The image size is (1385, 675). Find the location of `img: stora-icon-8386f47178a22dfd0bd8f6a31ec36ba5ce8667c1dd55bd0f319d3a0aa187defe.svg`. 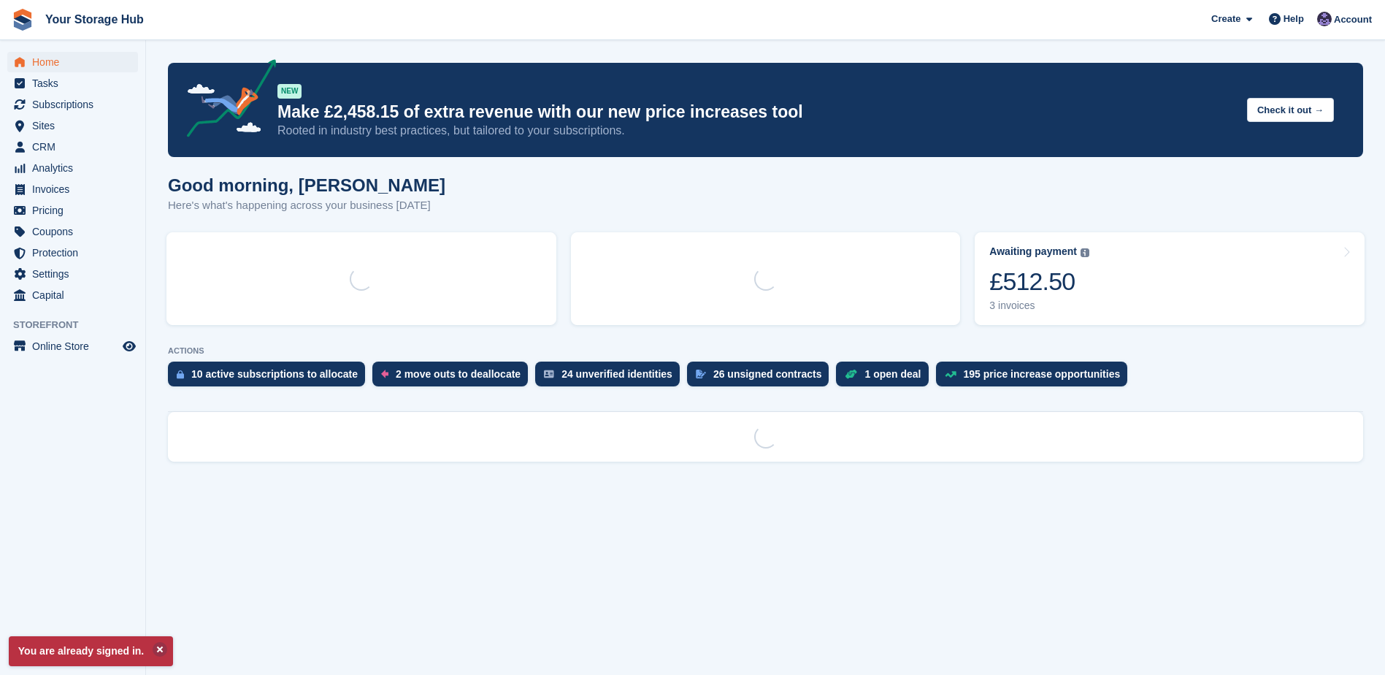

img: stora-icon-8386f47178a22dfd0bd8f6a31ec36ba5ce8667c1dd55bd0f319d3a0aa187defe.svg is located at coordinates (23, 20).